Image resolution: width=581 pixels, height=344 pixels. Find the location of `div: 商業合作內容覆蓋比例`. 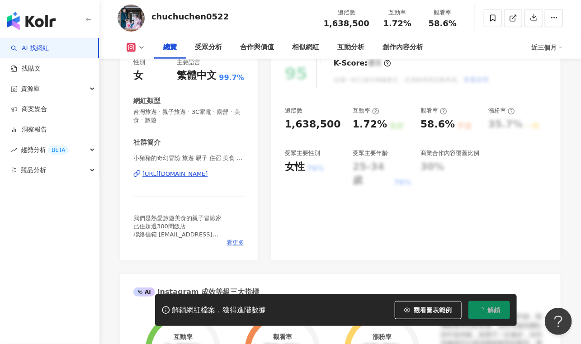

div: 商業合作內容覆蓋比例 is located at coordinates (450, 153).